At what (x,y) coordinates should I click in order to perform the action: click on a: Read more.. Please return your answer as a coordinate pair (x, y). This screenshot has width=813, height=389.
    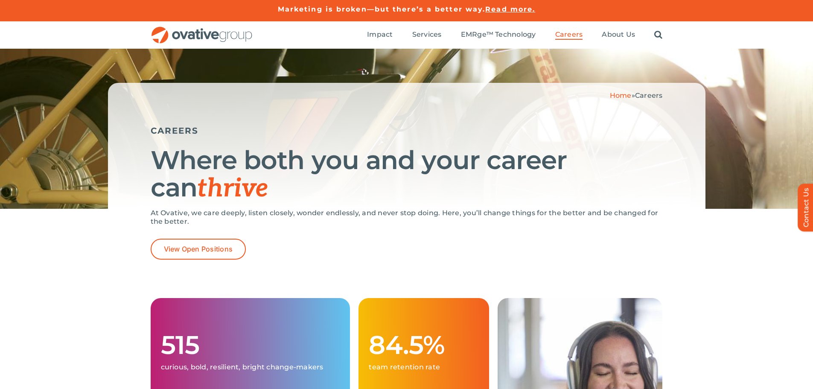
    Looking at the image, I should click on (510, 9).